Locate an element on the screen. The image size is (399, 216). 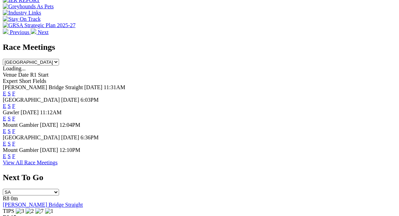
a: View All Race Meetings is located at coordinates (30, 163).